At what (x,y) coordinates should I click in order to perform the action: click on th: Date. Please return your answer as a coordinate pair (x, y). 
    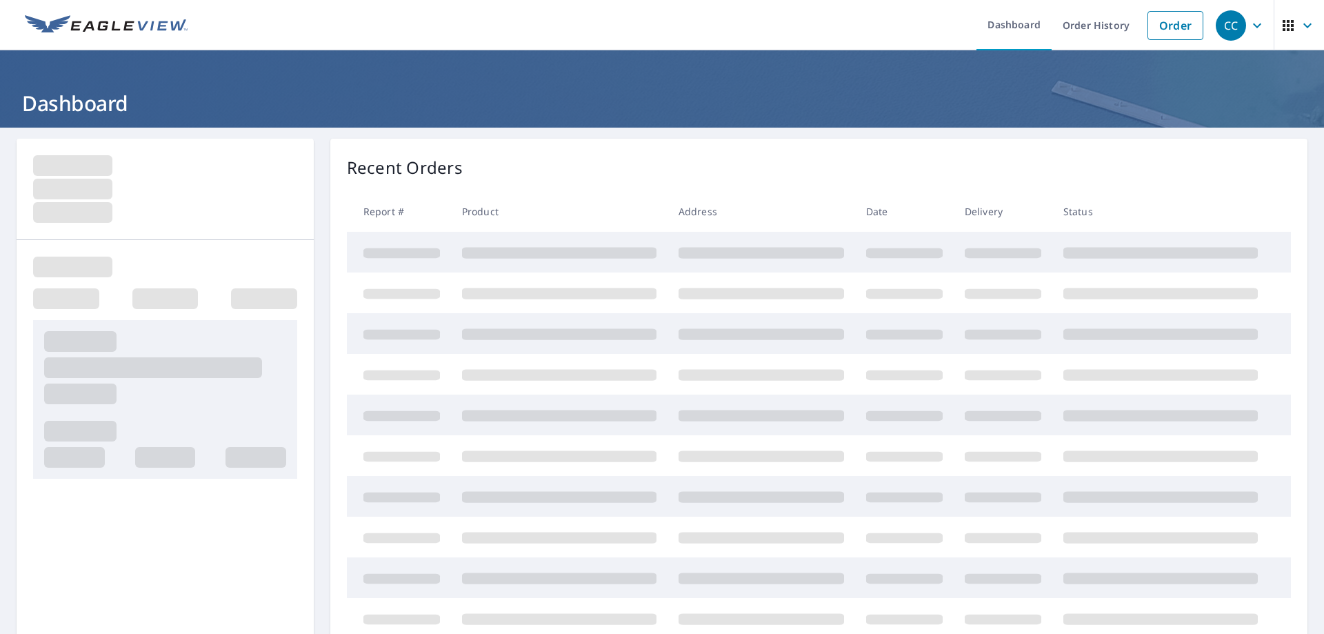
    Looking at the image, I should click on (904, 211).